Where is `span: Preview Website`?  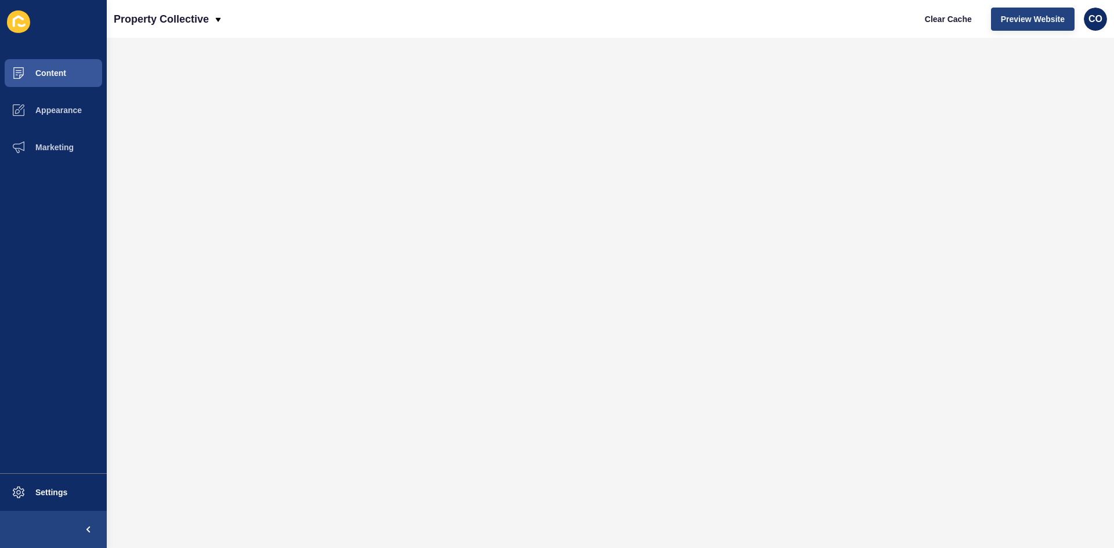
span: Preview Website is located at coordinates (1032, 19).